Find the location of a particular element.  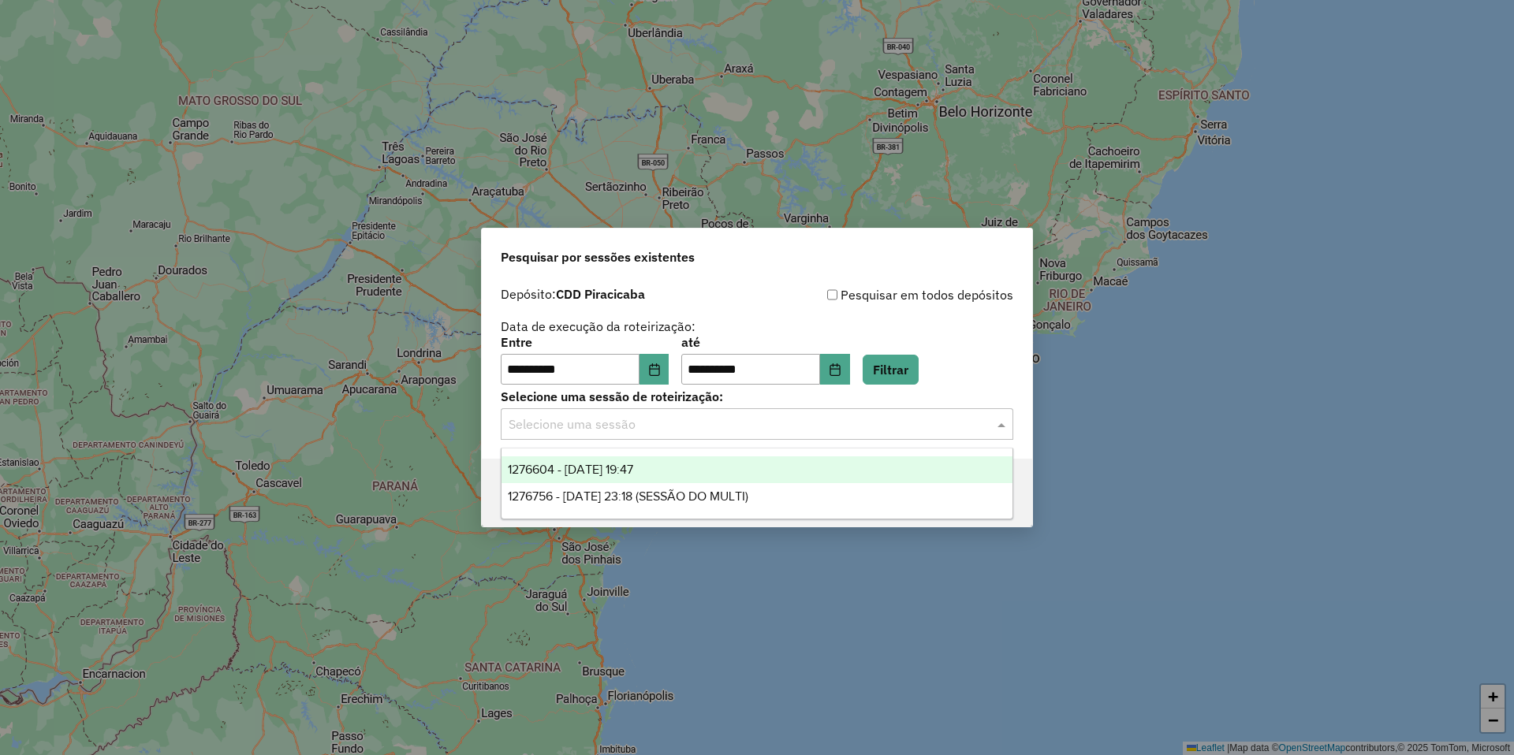

label: até is located at coordinates (765, 342).